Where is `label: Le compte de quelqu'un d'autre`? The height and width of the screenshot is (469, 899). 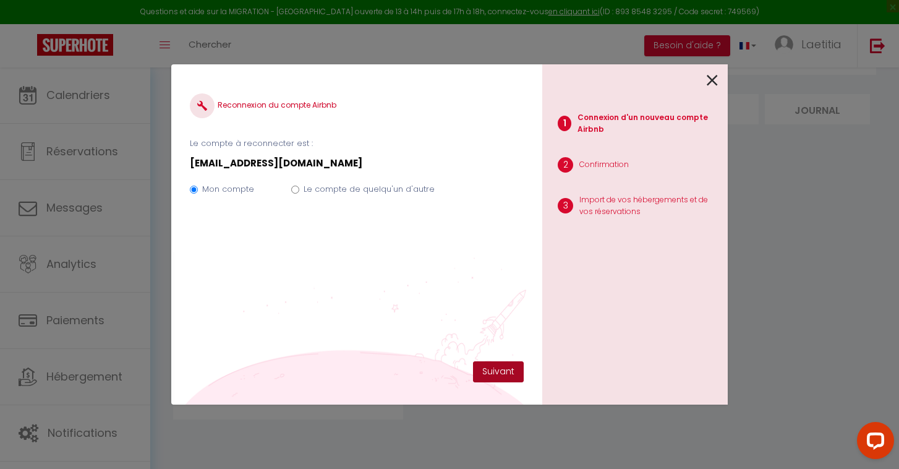 label: Le compte de quelqu'un d'autre is located at coordinates (369, 189).